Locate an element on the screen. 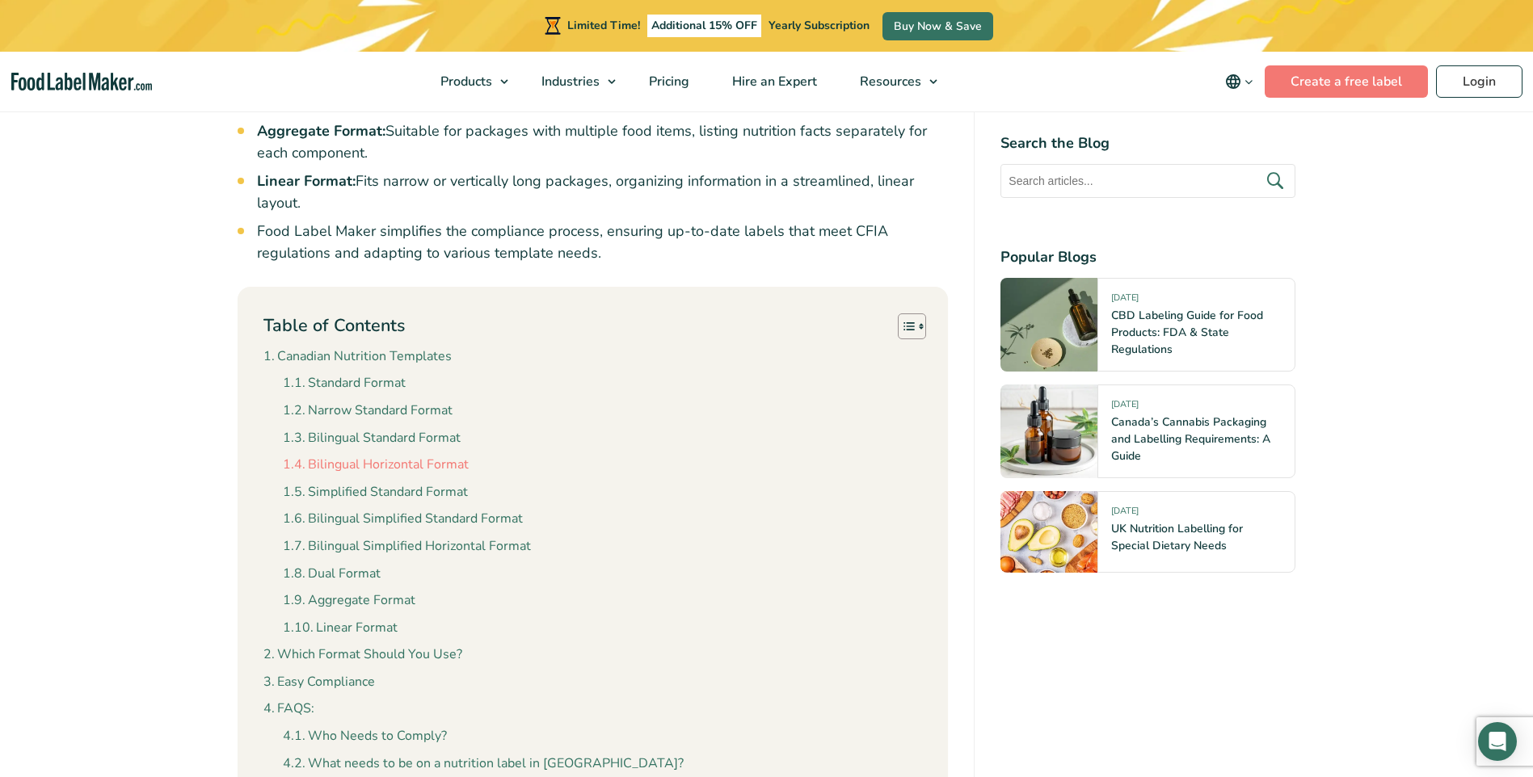  span: Additional 15% OFF is located at coordinates (704, 26).